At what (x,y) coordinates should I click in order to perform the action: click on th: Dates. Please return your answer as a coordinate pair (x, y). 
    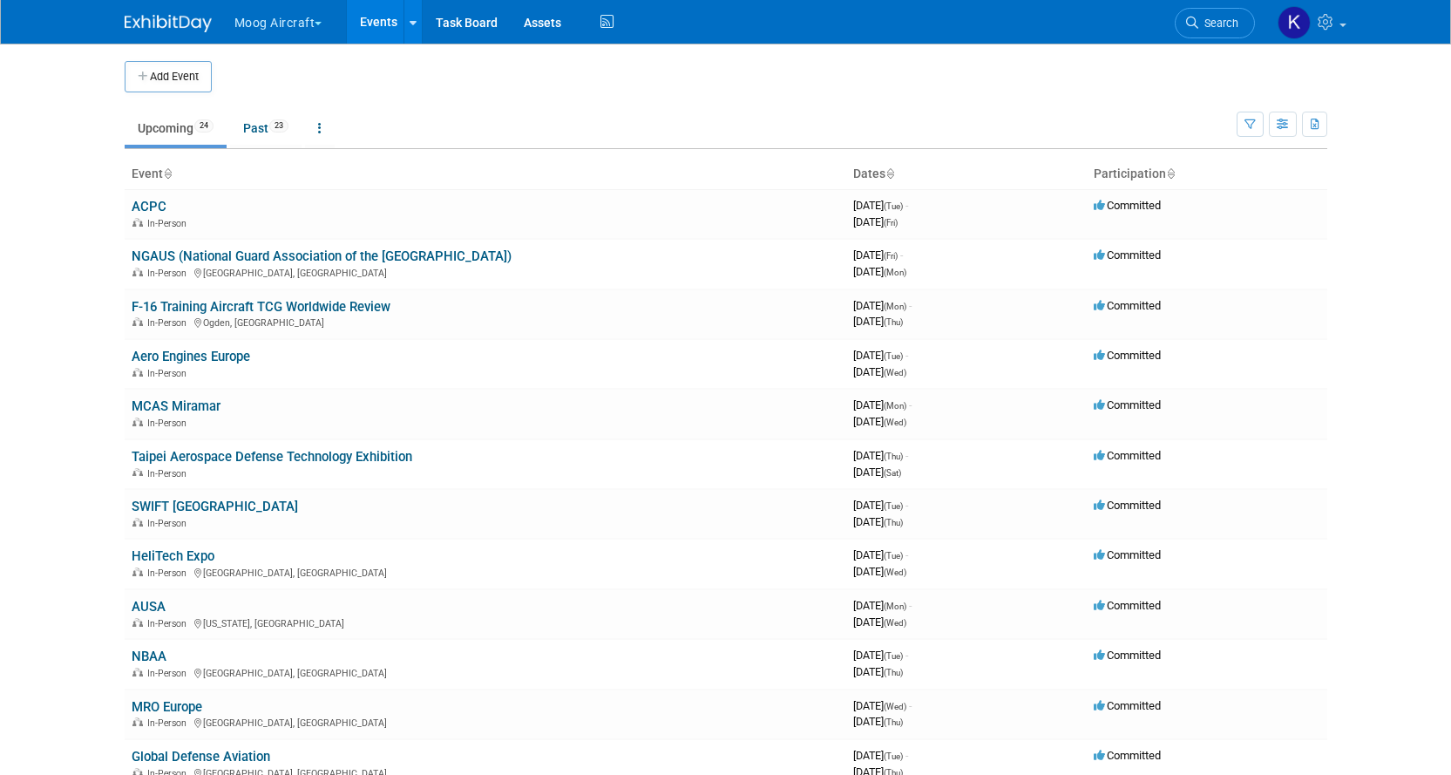
    Looking at the image, I should click on (966, 174).